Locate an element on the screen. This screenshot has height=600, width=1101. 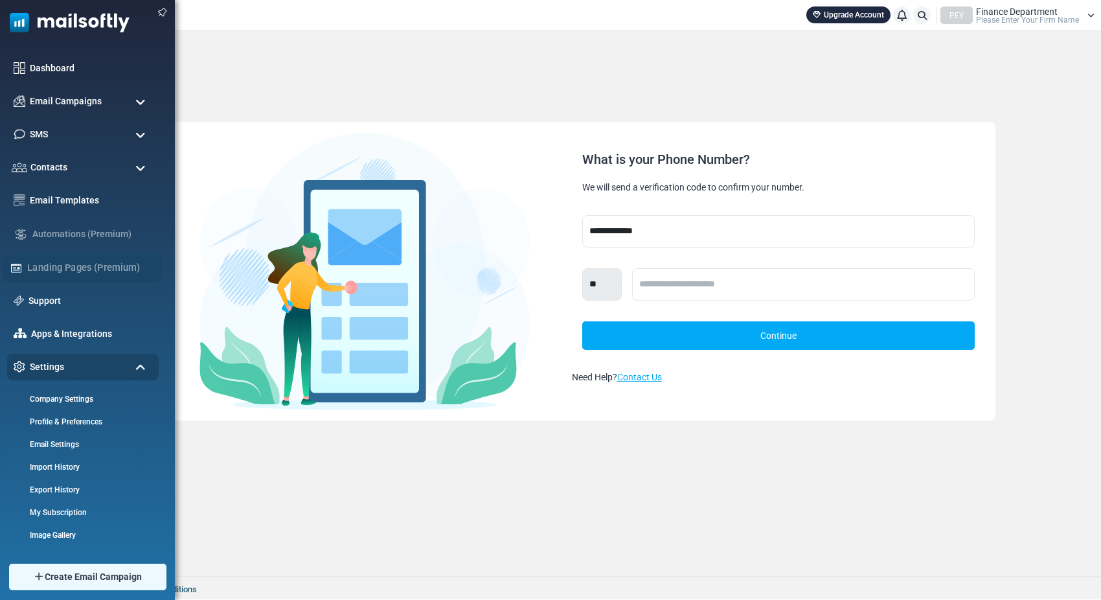
a: Email Settings is located at coordinates (81, 444).